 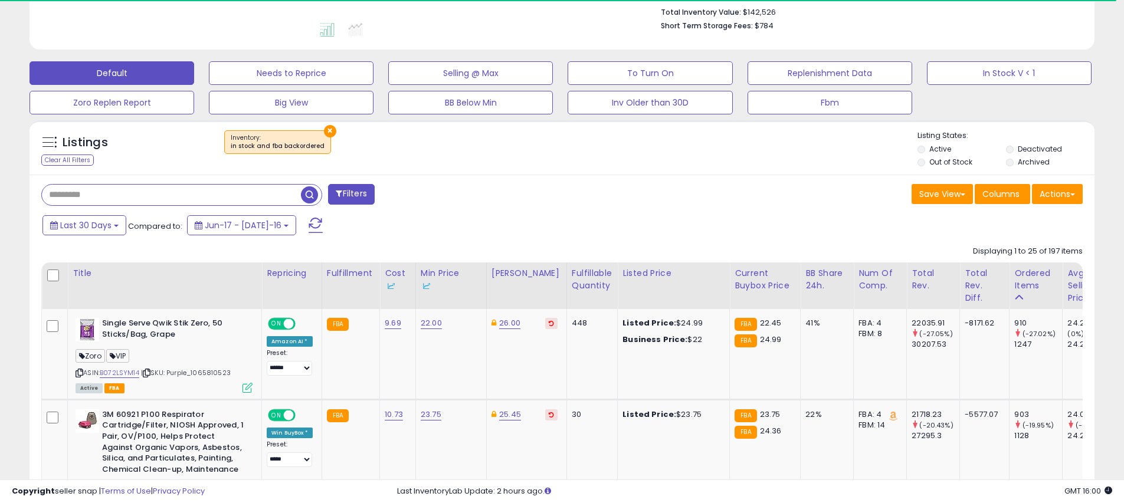 What do you see at coordinates (935, 436) in the screenshot?
I see `div: 27295.3` at bounding box center [935, 436].